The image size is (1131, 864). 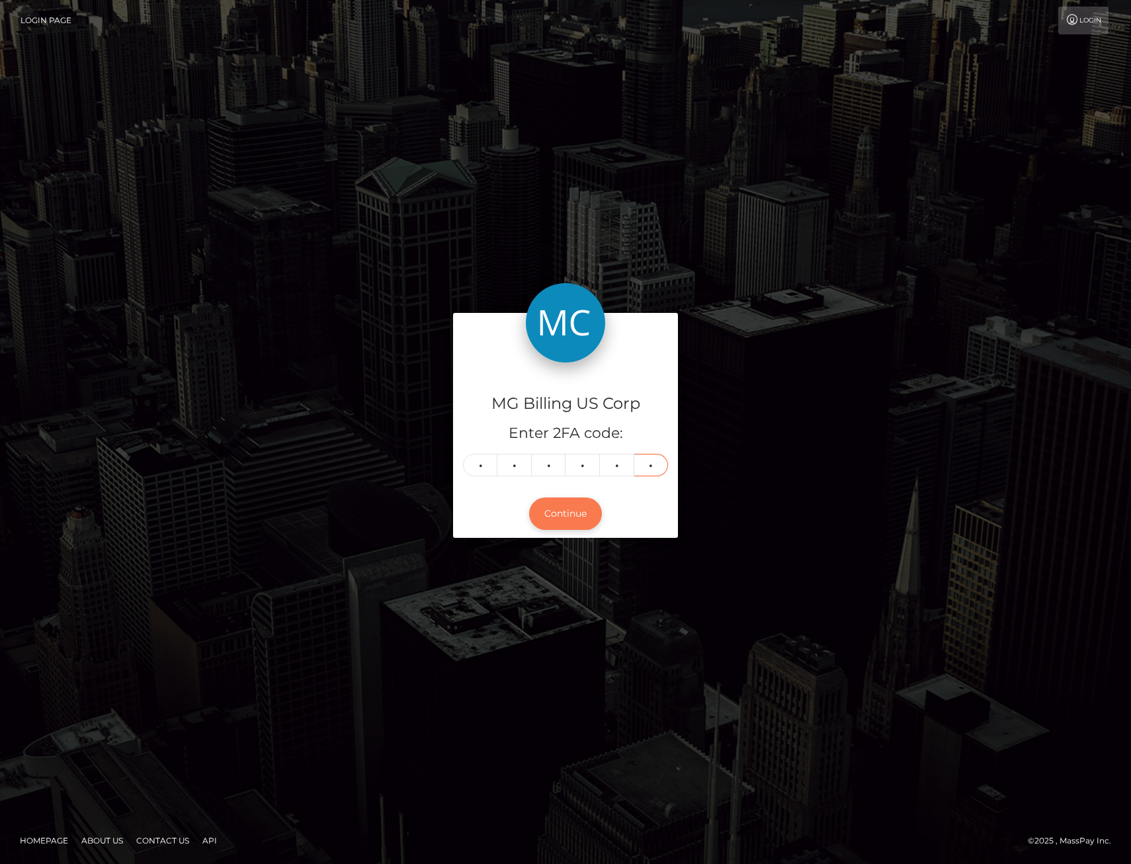 I want to click on a: Login Page, so click(x=46, y=21).